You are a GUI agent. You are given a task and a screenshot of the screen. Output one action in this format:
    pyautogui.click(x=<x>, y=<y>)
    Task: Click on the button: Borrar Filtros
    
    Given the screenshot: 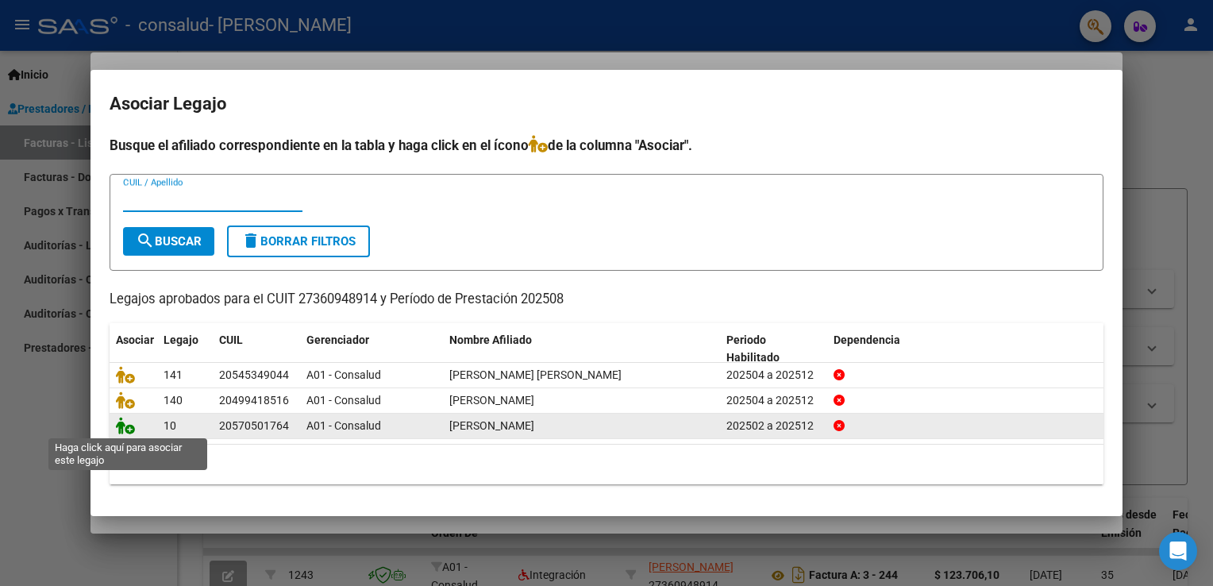 What is the action you would take?
    pyautogui.click(x=299, y=241)
    